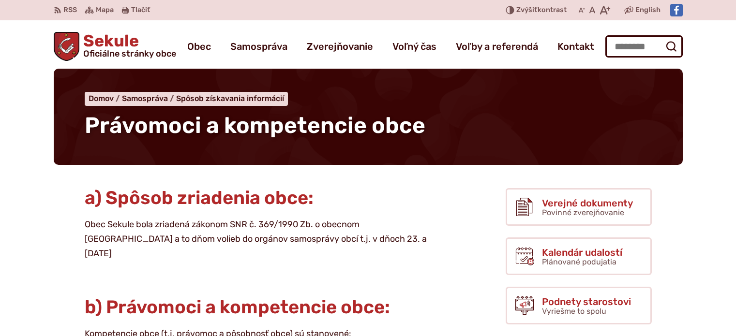 This screenshot has width=736, height=336. Describe the element at coordinates (648, 10) in the screenshot. I see `span: English` at that location.